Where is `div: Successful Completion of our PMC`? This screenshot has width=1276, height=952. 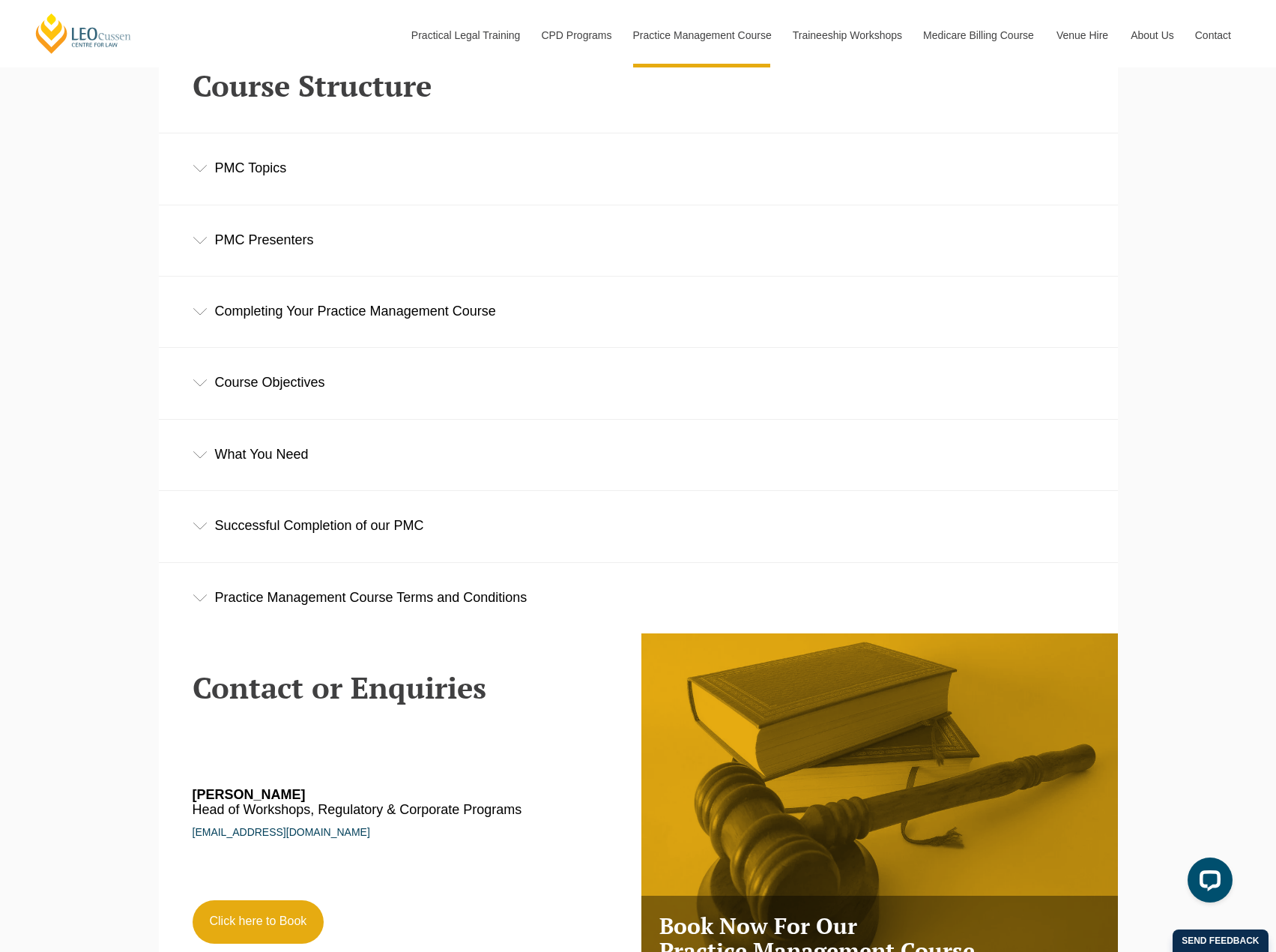 div: Successful Completion of our PMC is located at coordinates (638, 525).